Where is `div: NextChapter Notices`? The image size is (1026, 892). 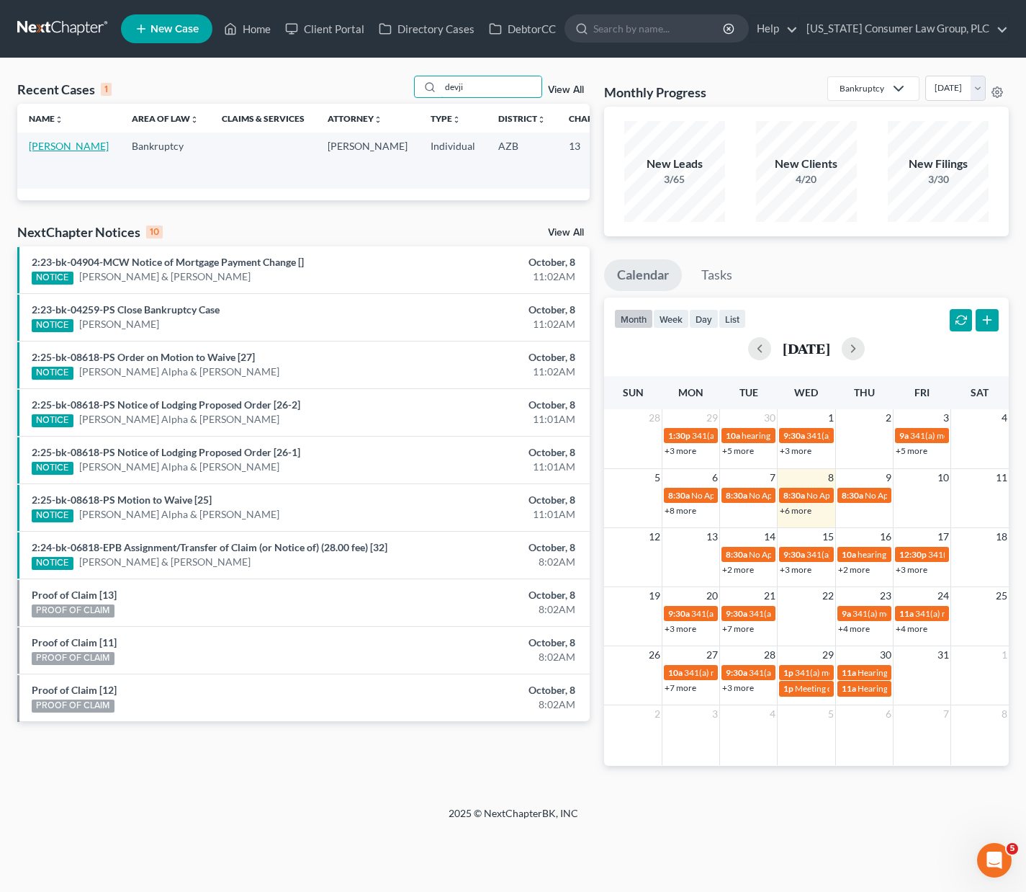 div: NextChapter Notices is located at coordinates (90, 232).